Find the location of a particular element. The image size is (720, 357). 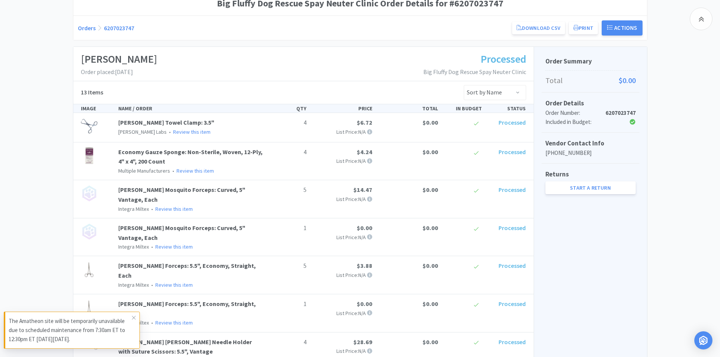

a: Economy Gauze Sponge: Non-Sterile, Woven, 12-Ply, 4" x 4", 200 Count is located at coordinates (190, 157).